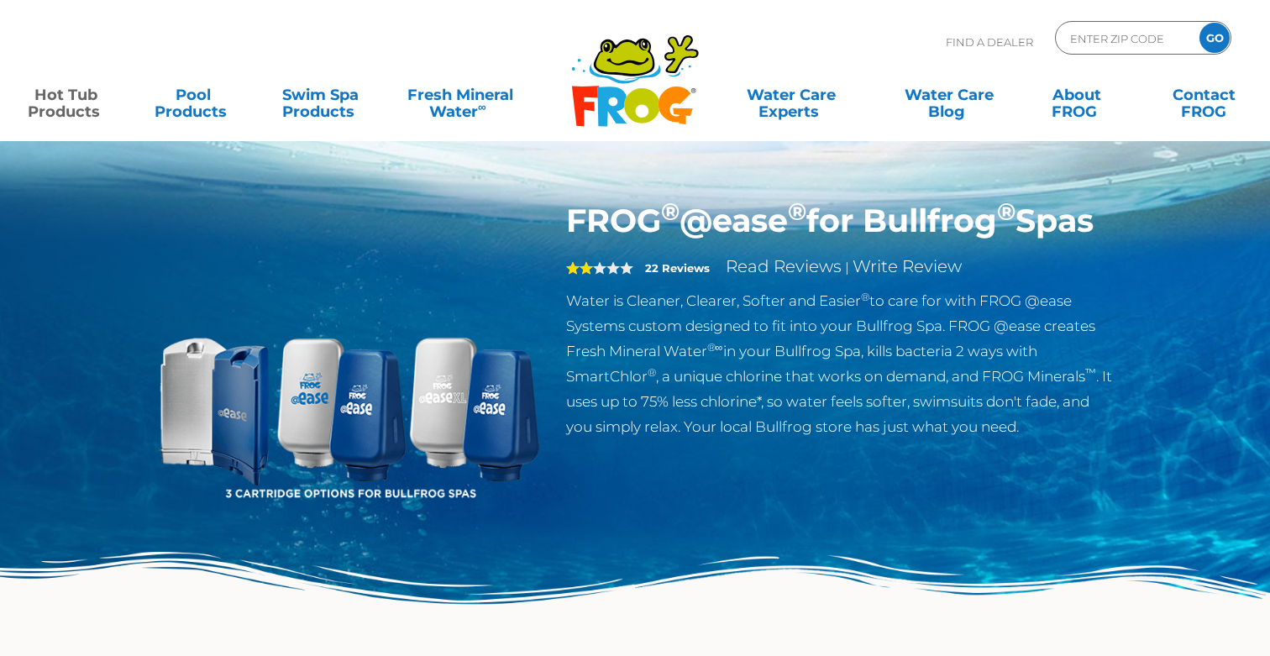  Describe the element at coordinates (949, 95) in the screenshot. I see `a: Water CareBlog` at that location.